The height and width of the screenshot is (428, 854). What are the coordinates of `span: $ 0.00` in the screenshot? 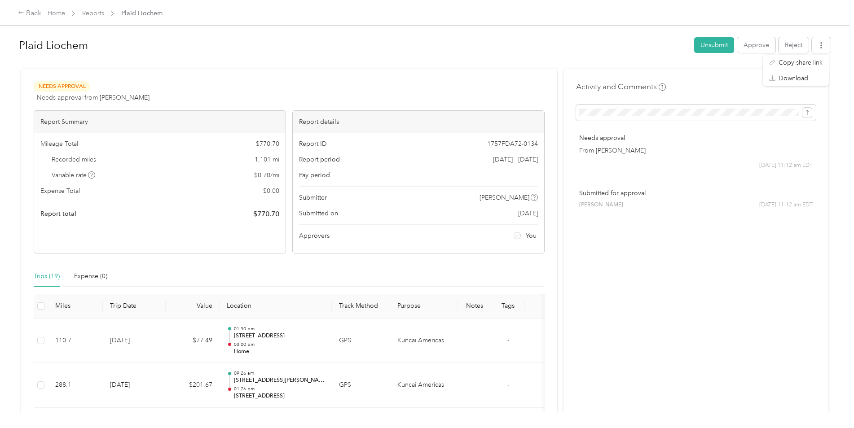 It's located at (271, 191).